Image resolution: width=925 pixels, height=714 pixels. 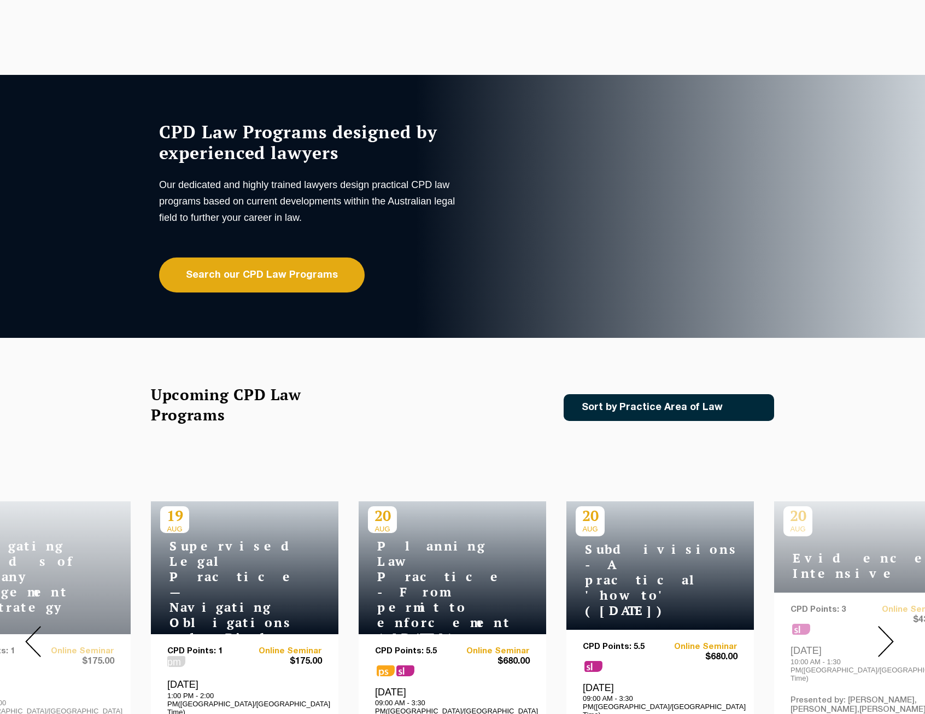 I want to click on p: Our dedicated and highly trained lawyers design practical CPD law programs based on current devel..., so click(x=309, y=201).